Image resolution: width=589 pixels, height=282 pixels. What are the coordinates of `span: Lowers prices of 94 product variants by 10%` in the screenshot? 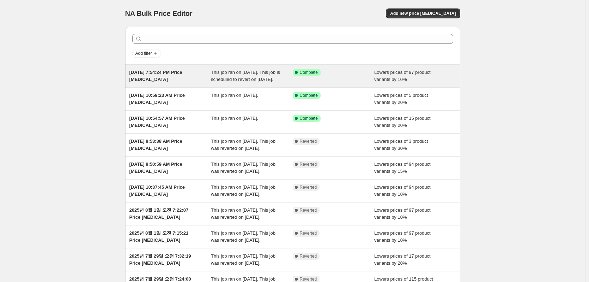 It's located at (403, 190).